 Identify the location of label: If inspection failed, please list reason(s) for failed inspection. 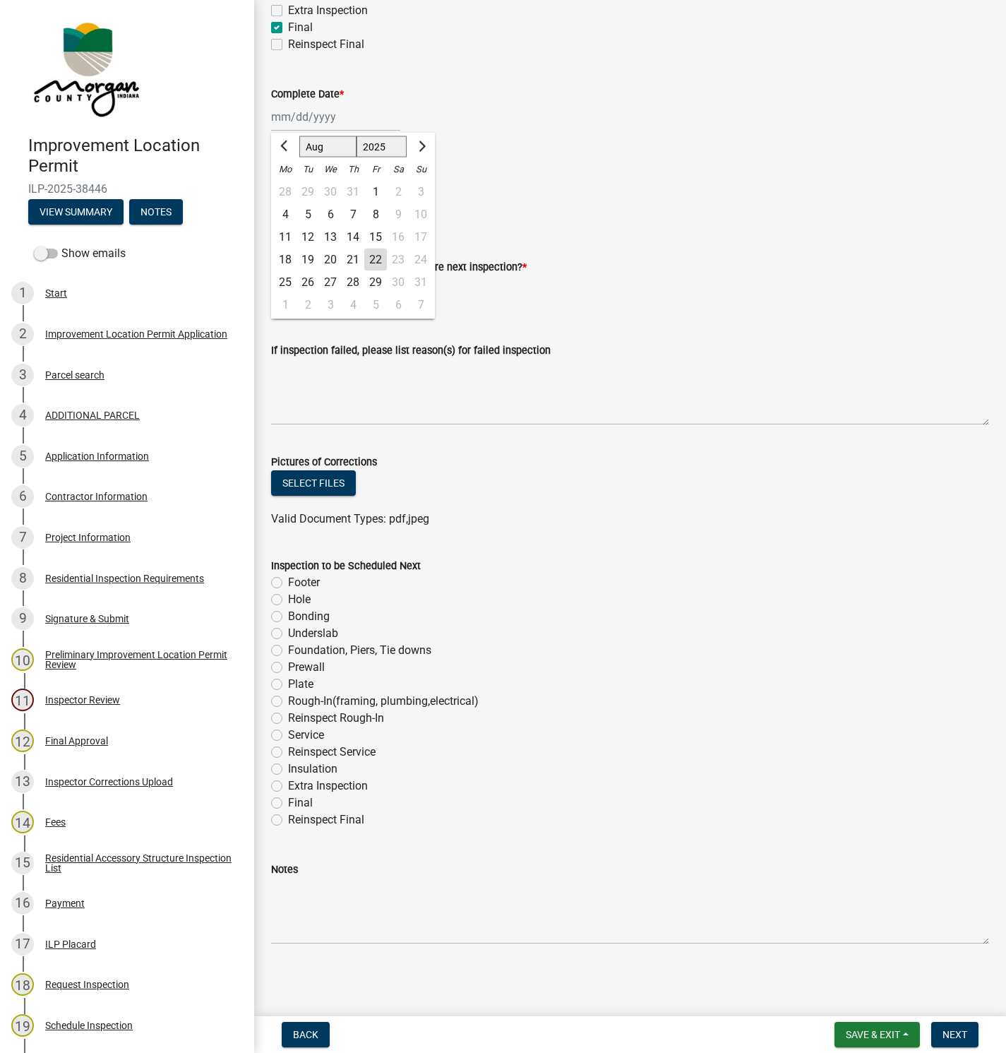
(411, 351).